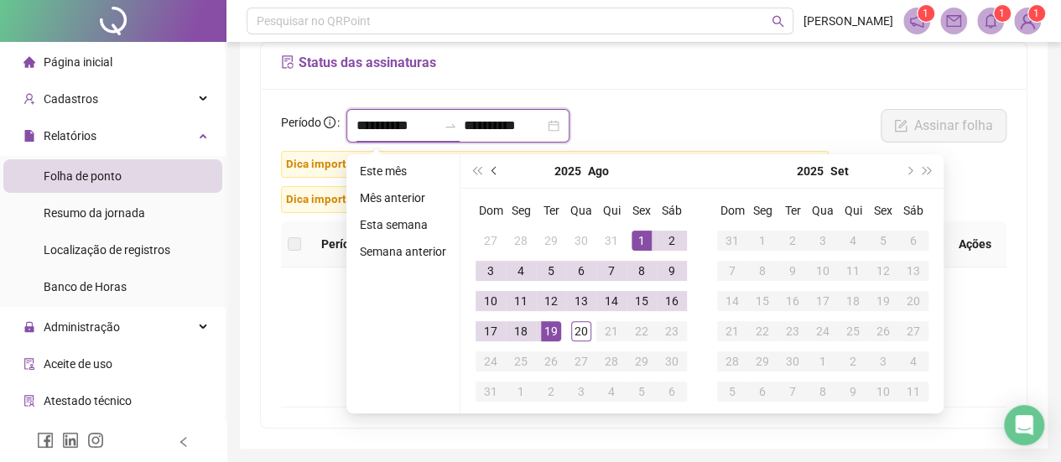 Image resolution: width=1061 pixels, height=462 pixels. I want to click on td: 2025-08-09, so click(672, 271).